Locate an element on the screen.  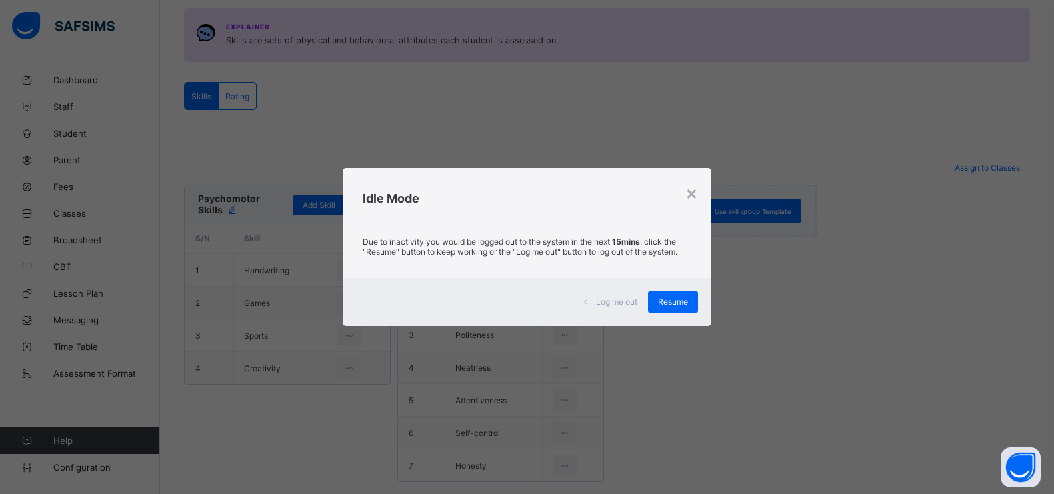
span: Resume is located at coordinates (673, 301).